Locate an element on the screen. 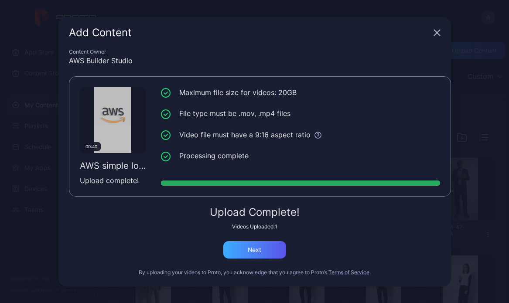 This screenshot has height=303, width=509. button: Terms of Service is located at coordinates (349, 273).